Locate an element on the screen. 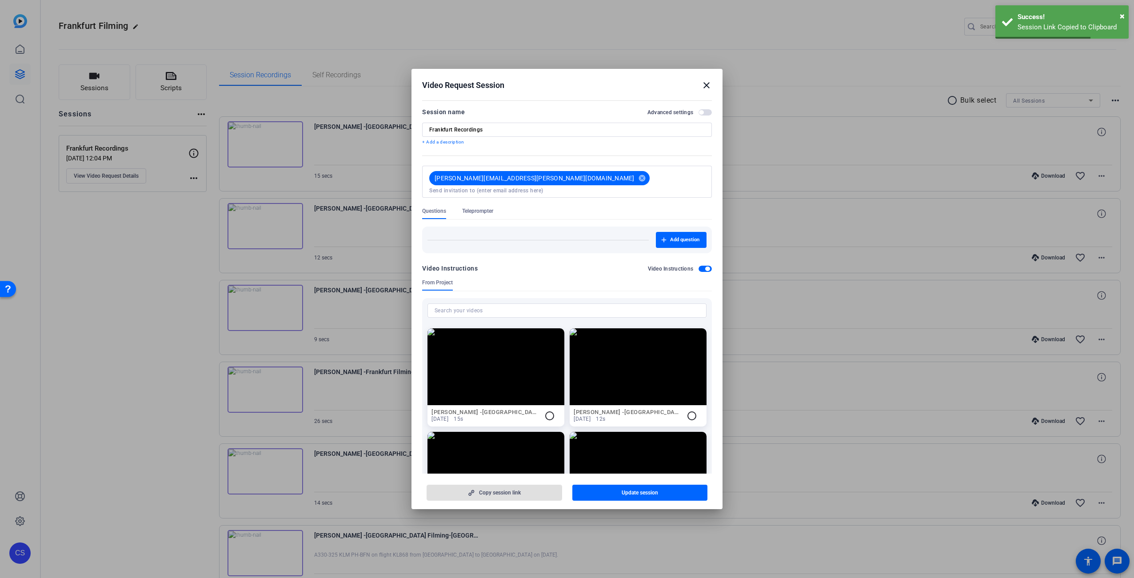 Image resolution: width=1134 pixels, height=578 pixels. span: Teleprompter is located at coordinates (478, 211).